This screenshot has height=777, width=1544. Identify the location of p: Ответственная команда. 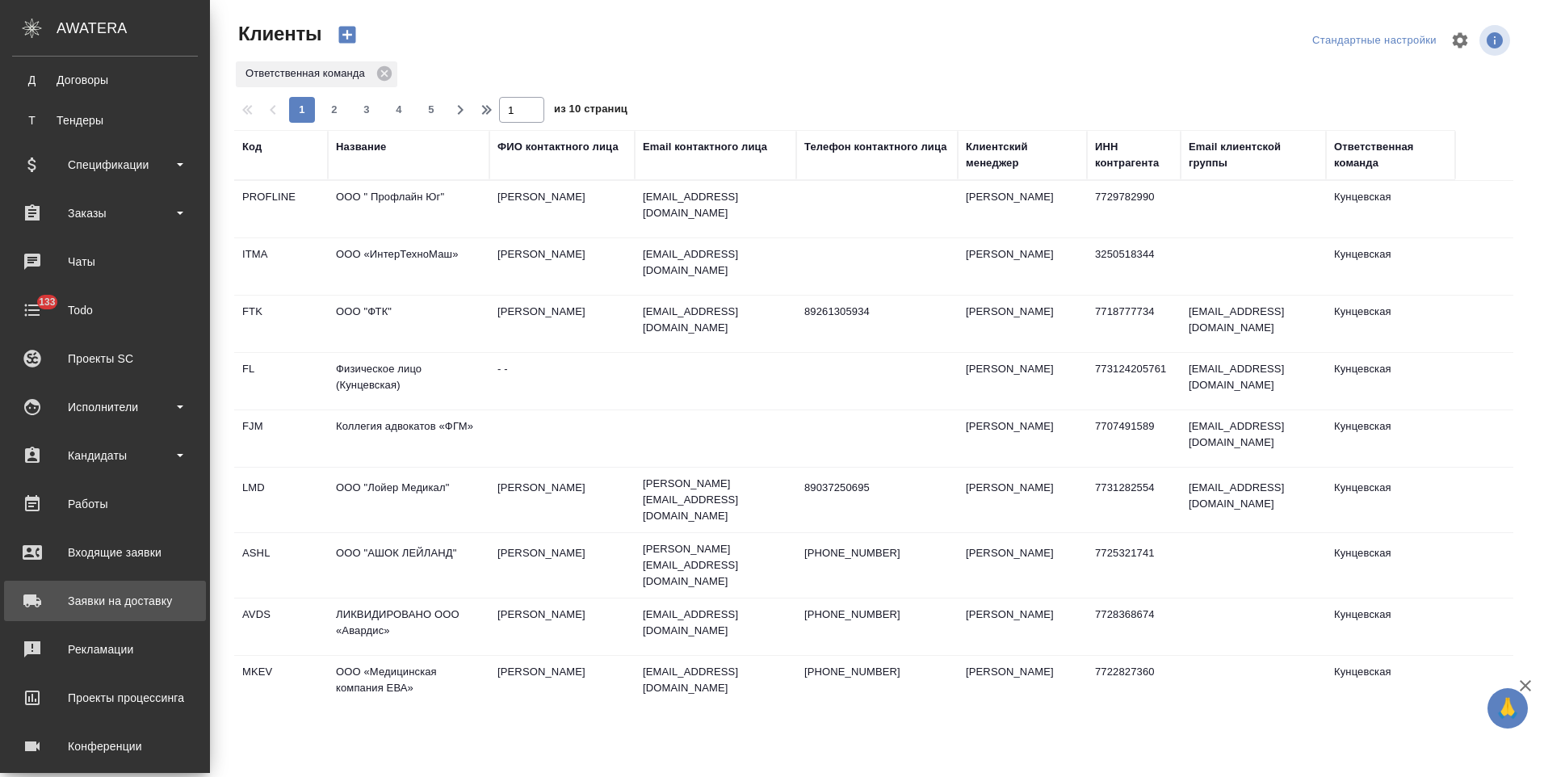
(308, 73).